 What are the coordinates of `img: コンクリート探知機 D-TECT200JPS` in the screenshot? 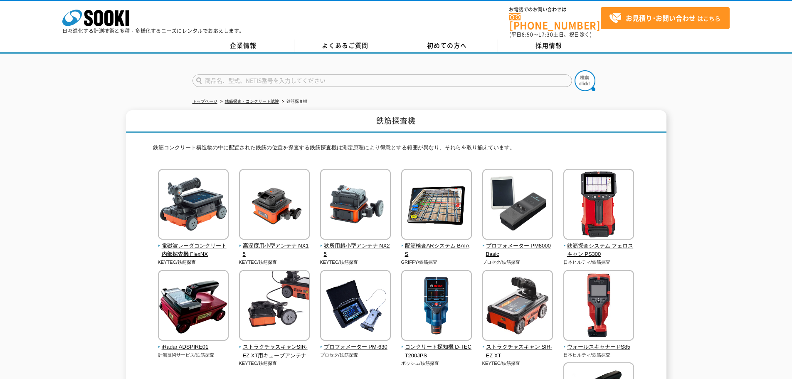 It's located at (436, 306).